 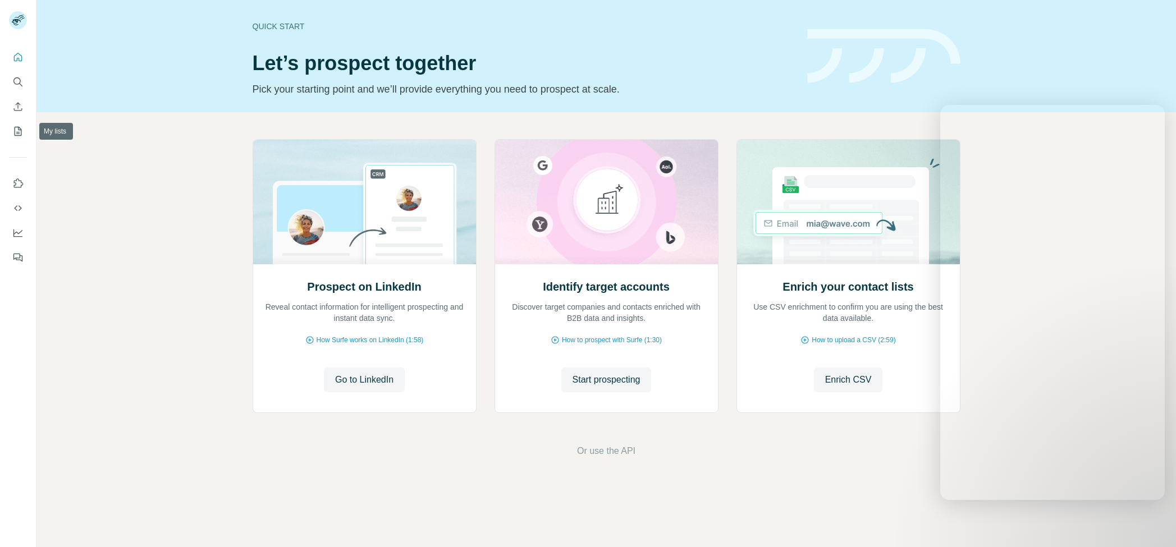 What do you see at coordinates (848, 380) in the screenshot?
I see `span: Enrich CSV` at bounding box center [848, 380].